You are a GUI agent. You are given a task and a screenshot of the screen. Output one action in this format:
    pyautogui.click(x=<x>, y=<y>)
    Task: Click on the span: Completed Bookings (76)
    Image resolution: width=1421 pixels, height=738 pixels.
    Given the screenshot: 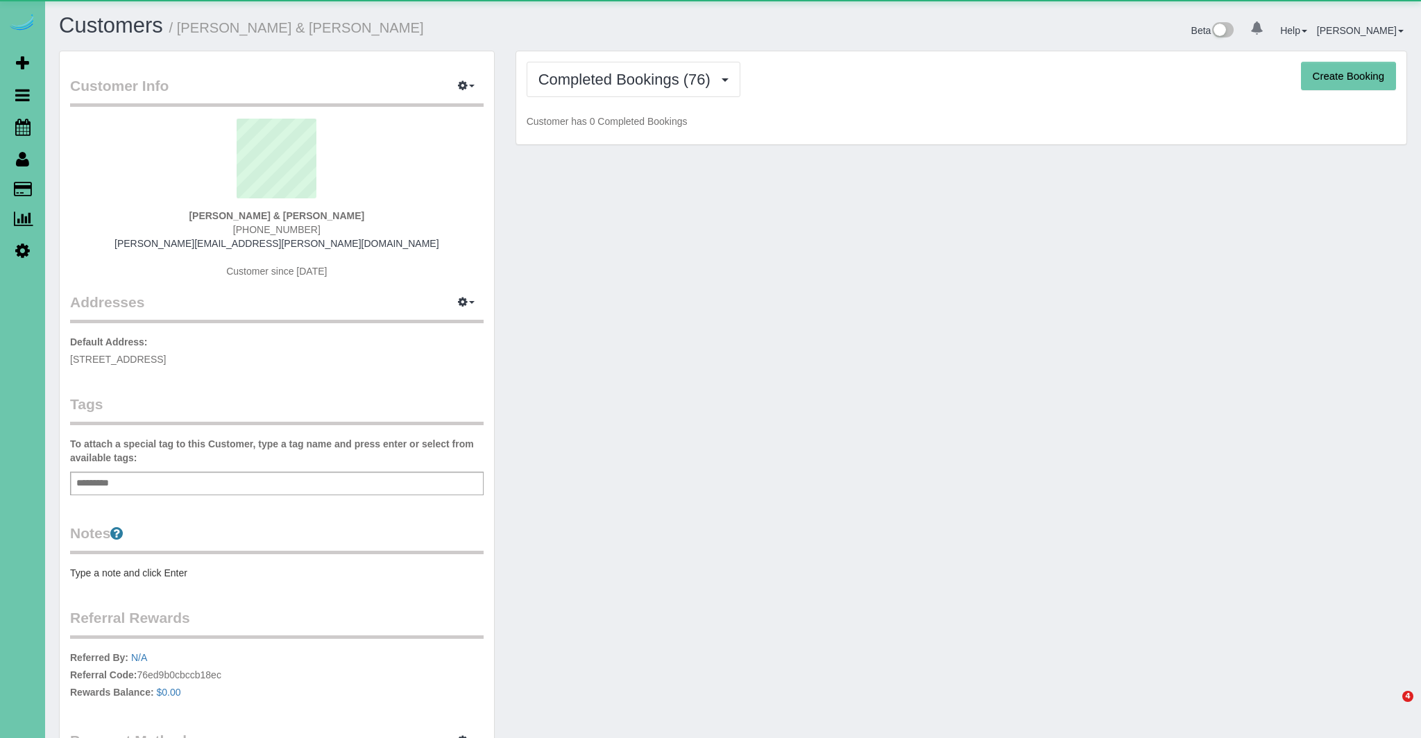 What is the action you would take?
    pyautogui.click(x=628, y=79)
    